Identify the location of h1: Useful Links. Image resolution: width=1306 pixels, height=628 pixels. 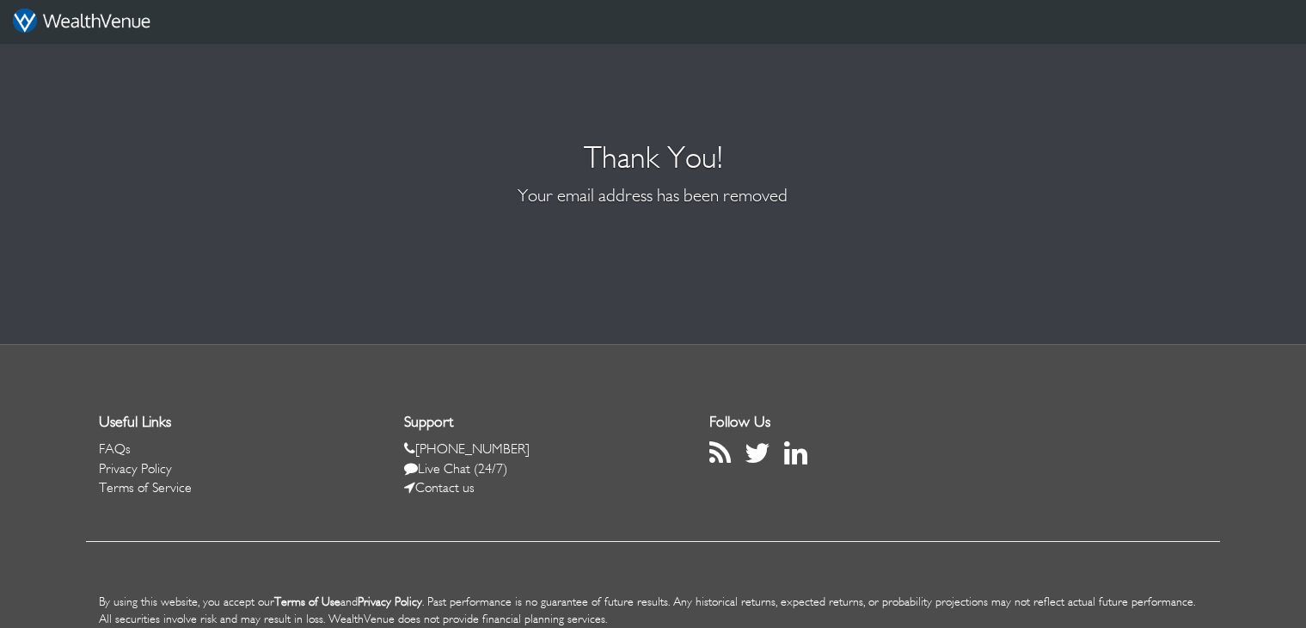
(238, 422).